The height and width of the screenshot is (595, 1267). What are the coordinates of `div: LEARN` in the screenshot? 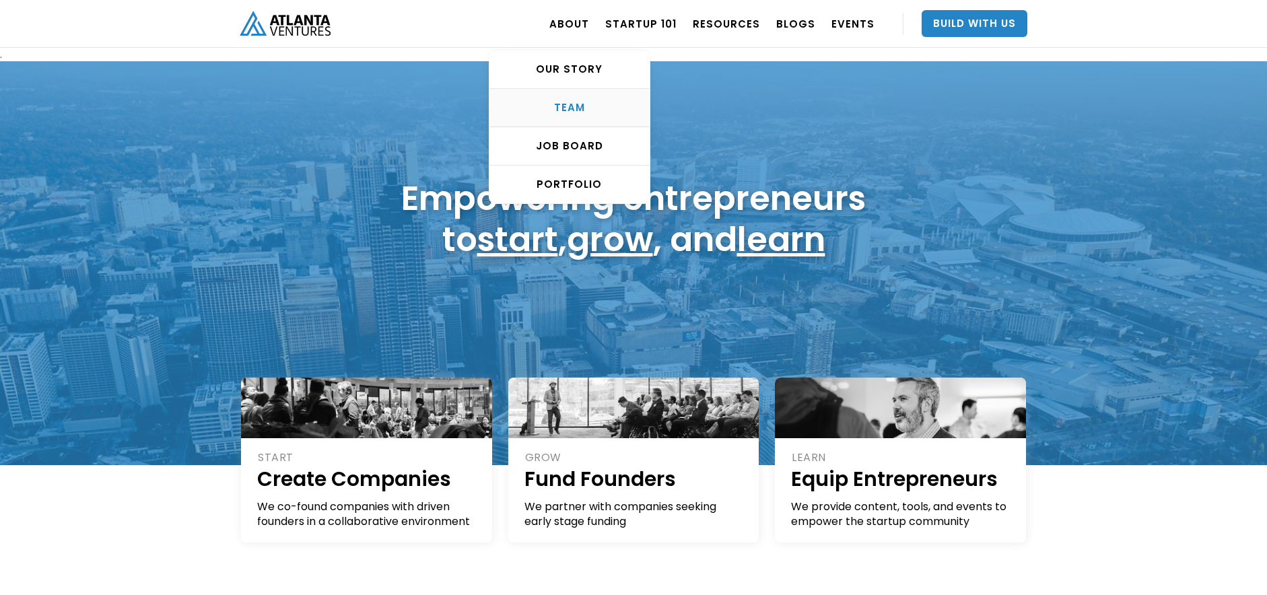 It's located at (901, 458).